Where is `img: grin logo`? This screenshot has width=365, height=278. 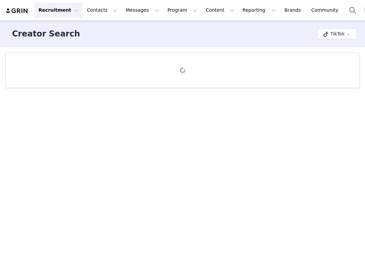 img: grin logo is located at coordinates (17, 11).